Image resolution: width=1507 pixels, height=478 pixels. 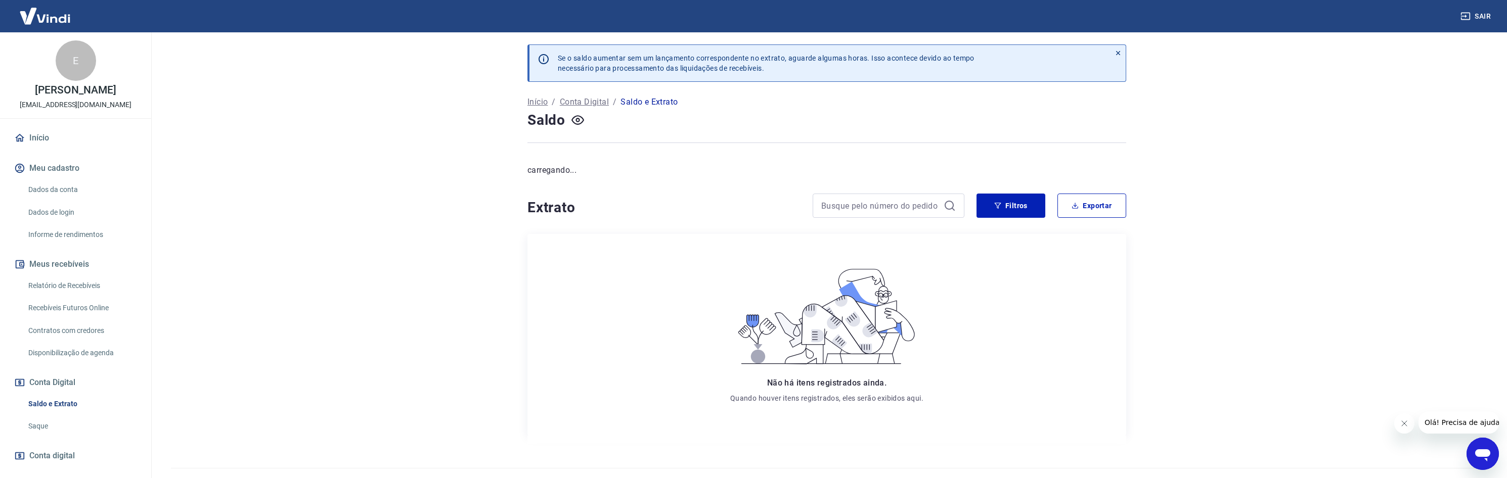 I want to click on span: Olá! Precisa de ajuda?, so click(x=46, y=11).